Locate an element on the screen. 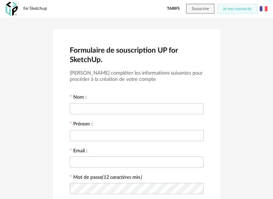 This screenshot has height=199, width=273. button: Souscrire is located at coordinates (200, 9).